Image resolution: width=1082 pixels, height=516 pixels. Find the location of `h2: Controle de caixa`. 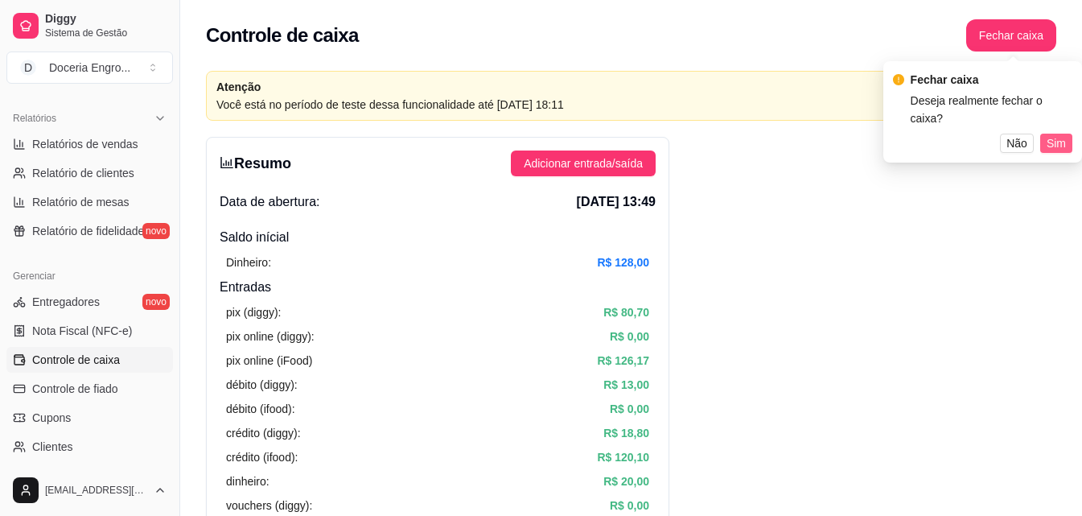

h2: Controle de caixa is located at coordinates (282, 35).